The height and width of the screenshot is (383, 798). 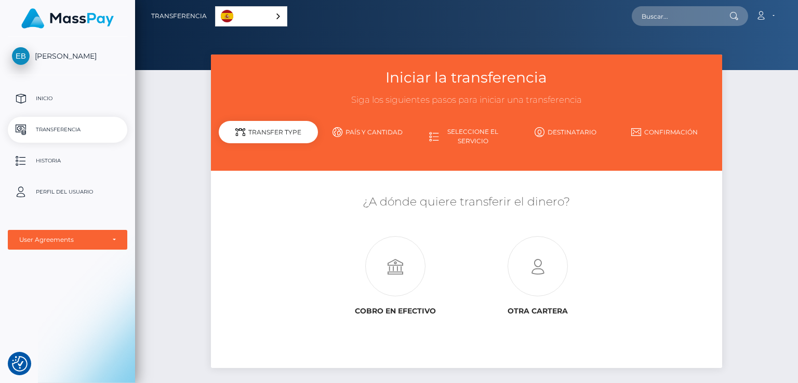 What do you see at coordinates (68, 130) in the screenshot?
I see `p: Transferencia` at bounding box center [68, 130].